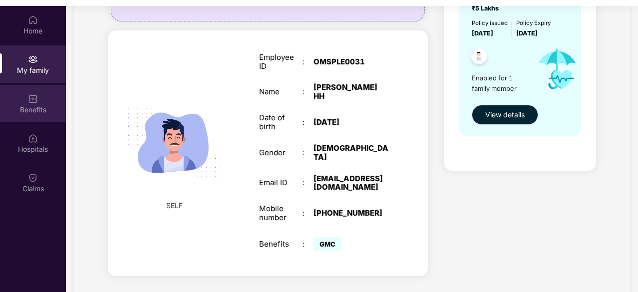 The height and width of the screenshot is (292, 638). I want to click on div: Name, so click(280, 92).